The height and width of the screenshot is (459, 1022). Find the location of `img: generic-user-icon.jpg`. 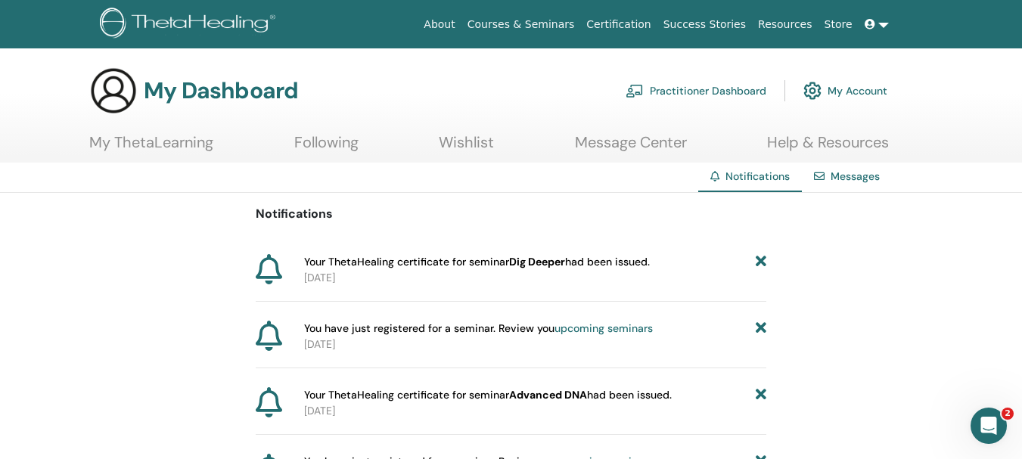

img: generic-user-icon.jpg is located at coordinates (114, 91).